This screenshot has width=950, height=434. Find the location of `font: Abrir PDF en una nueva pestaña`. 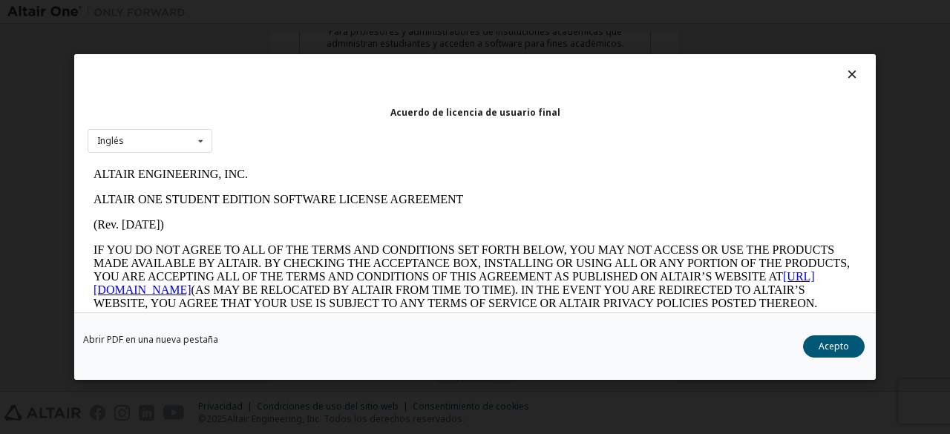

font: Abrir PDF en una nueva pestaña is located at coordinates (151, 339).